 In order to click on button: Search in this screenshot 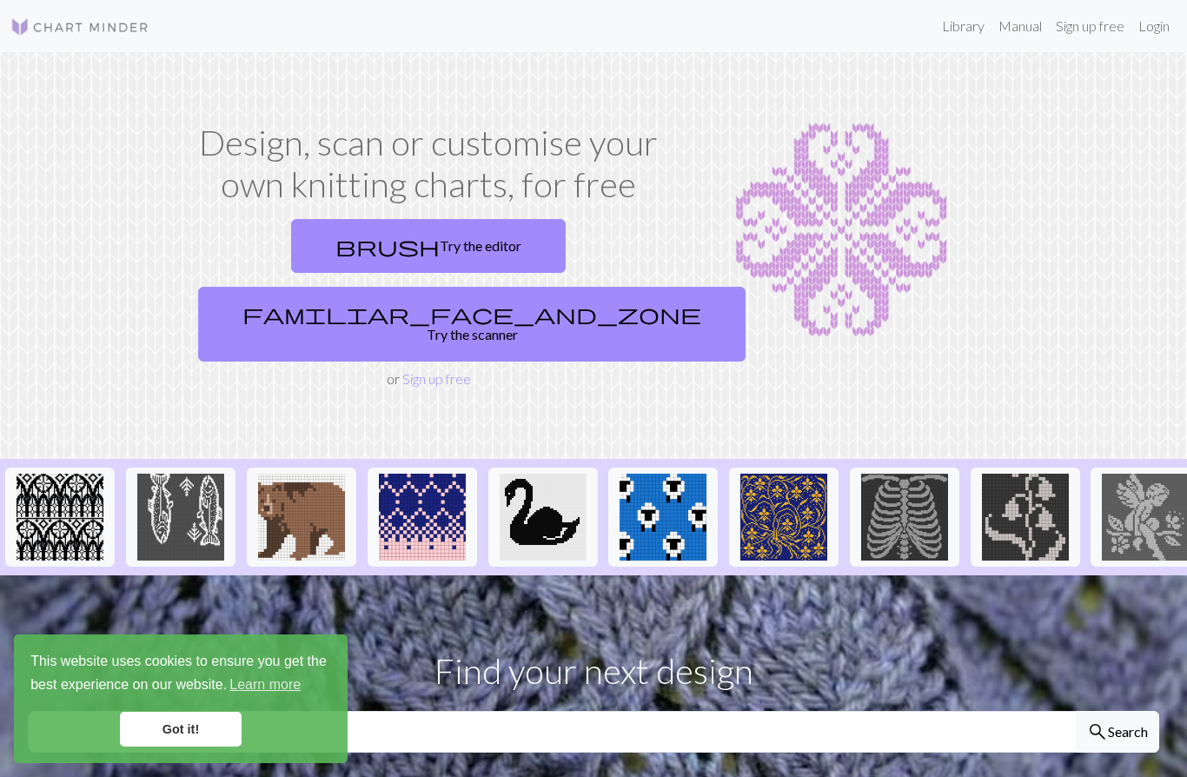, I will do `click(1117, 732)`.